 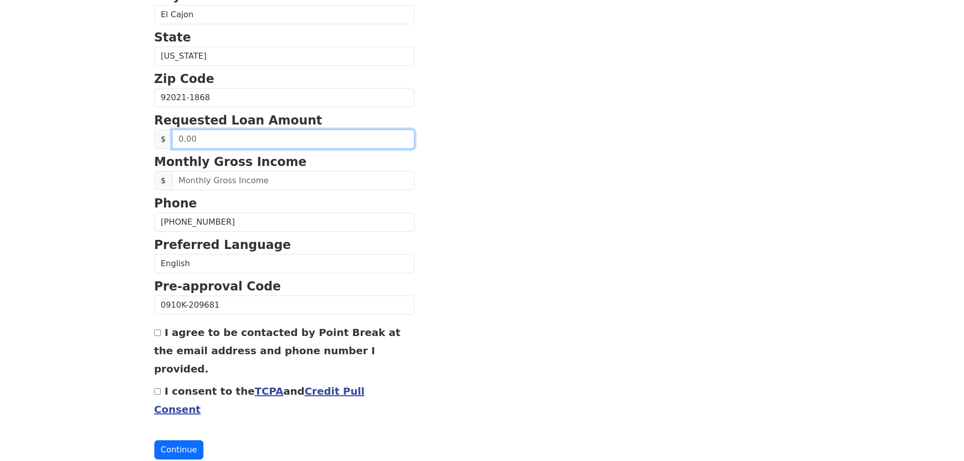 I want to click on strong: Pre-approval Code, so click(x=218, y=286).